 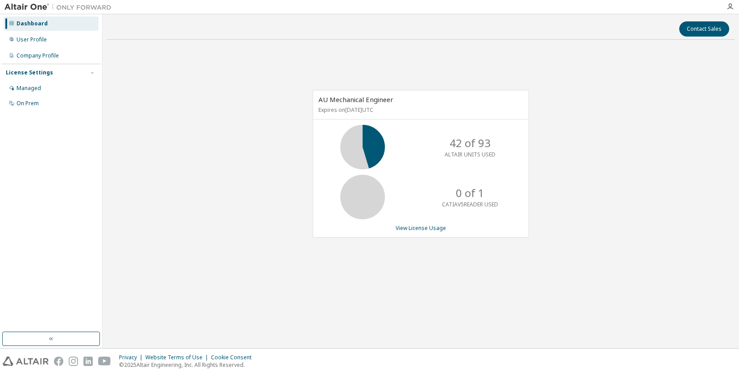 I want to click on div: Privacy, so click(x=132, y=358).